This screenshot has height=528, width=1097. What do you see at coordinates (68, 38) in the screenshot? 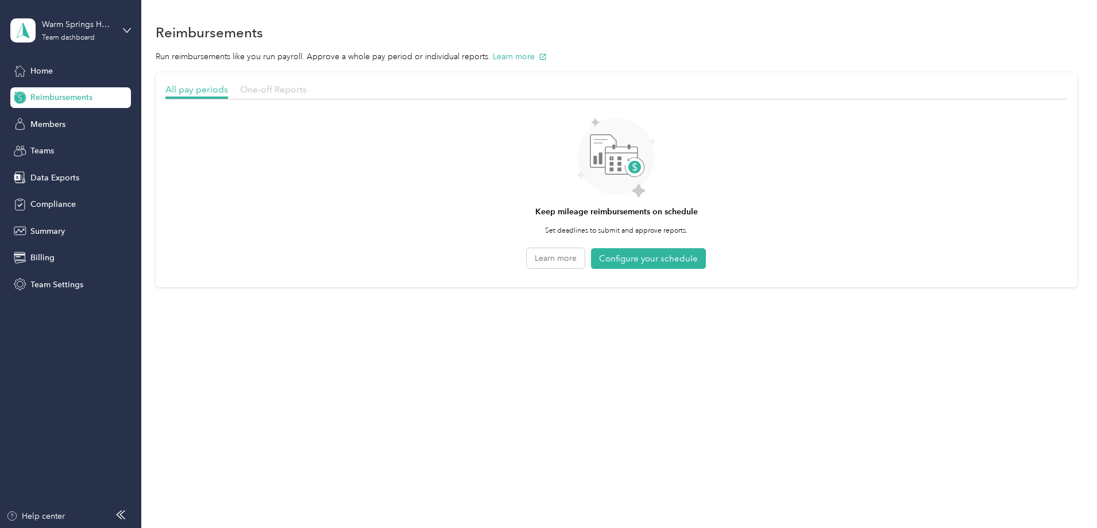
I see `div: Team dashboard` at bounding box center [68, 38].